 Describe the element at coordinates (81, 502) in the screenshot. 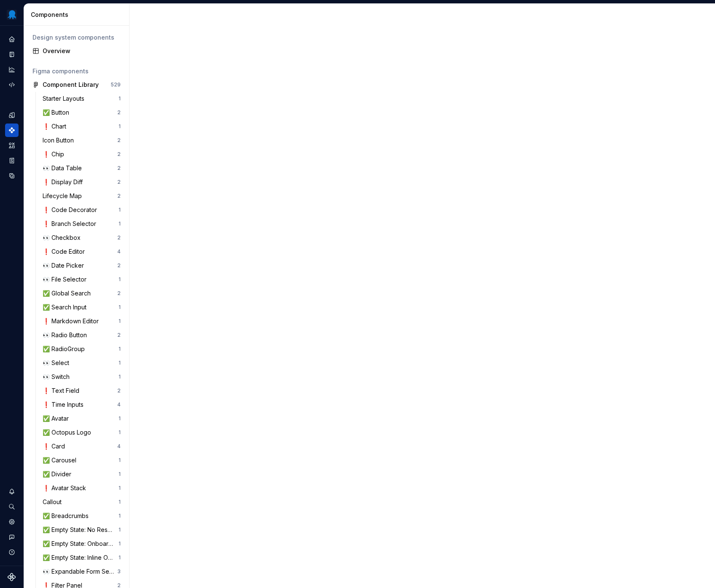

I see `a: Callout1` at that location.